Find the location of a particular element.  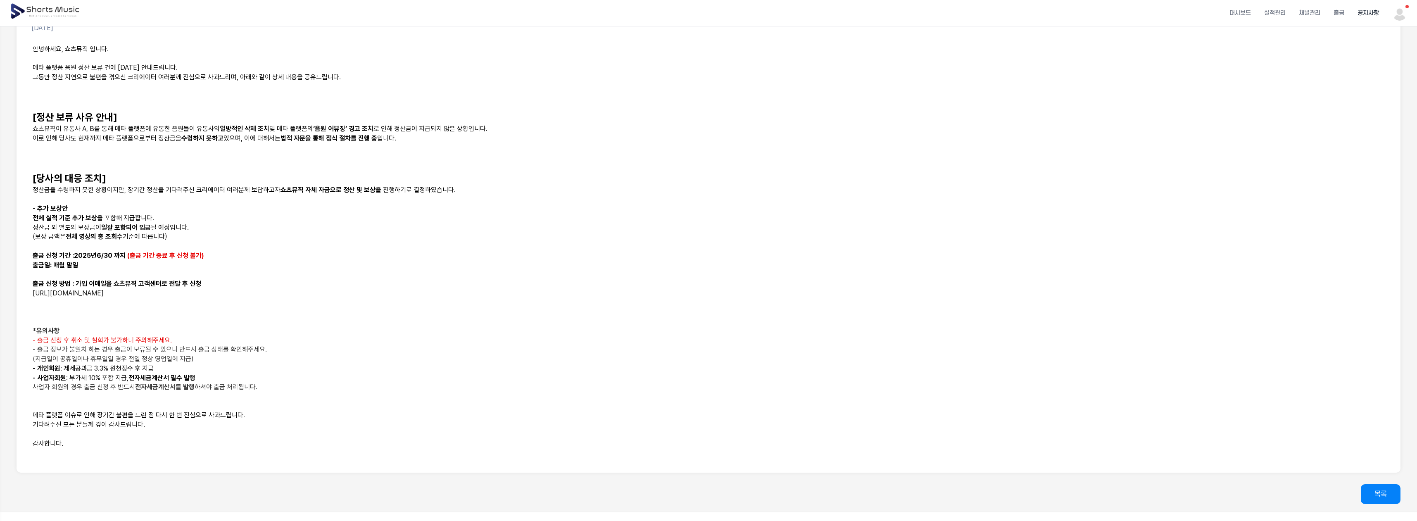

li: 실적관리 is located at coordinates (1275, 13).